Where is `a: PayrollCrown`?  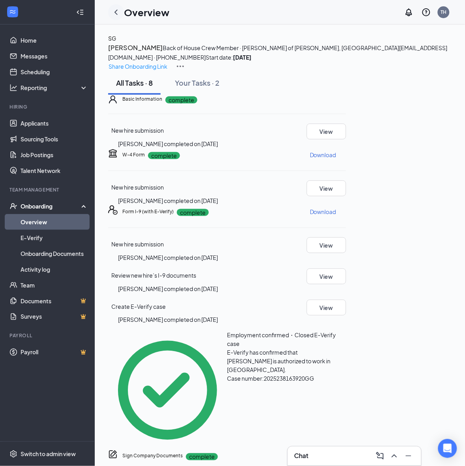
a: PayrollCrown is located at coordinates (54, 352).